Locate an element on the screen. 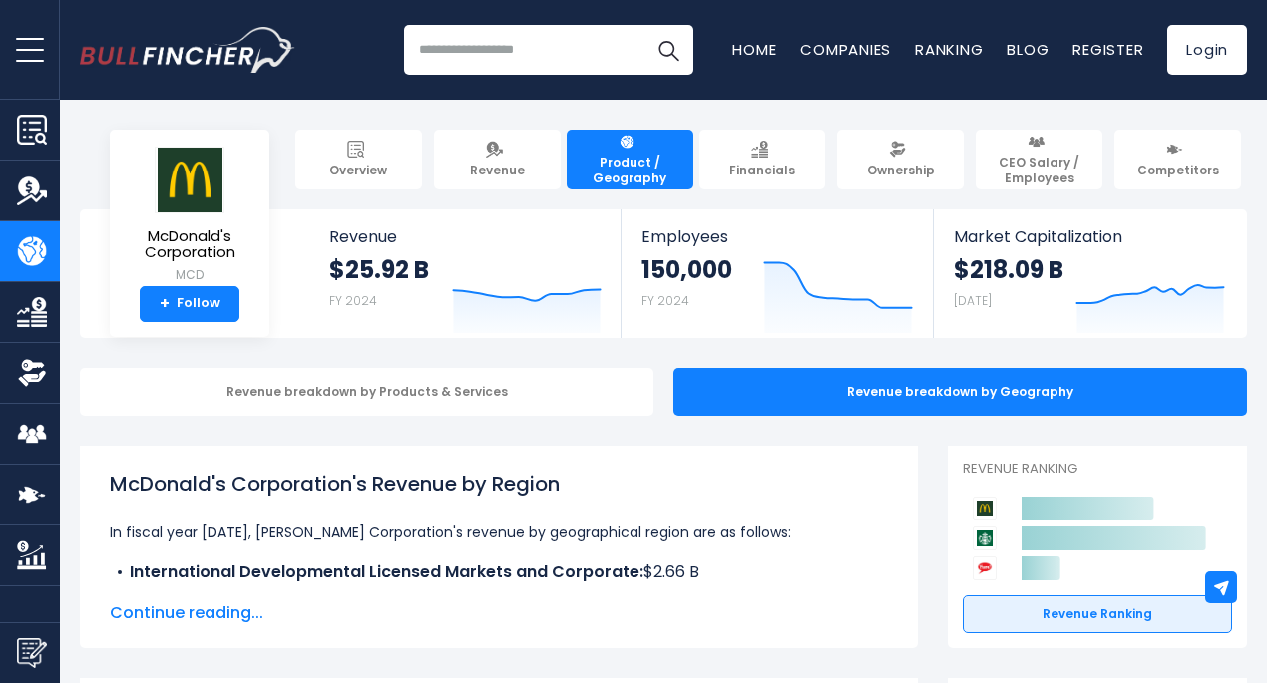 The image size is (1267, 683). a: Employees 150,000 FY 2024 is located at coordinates (776, 273).